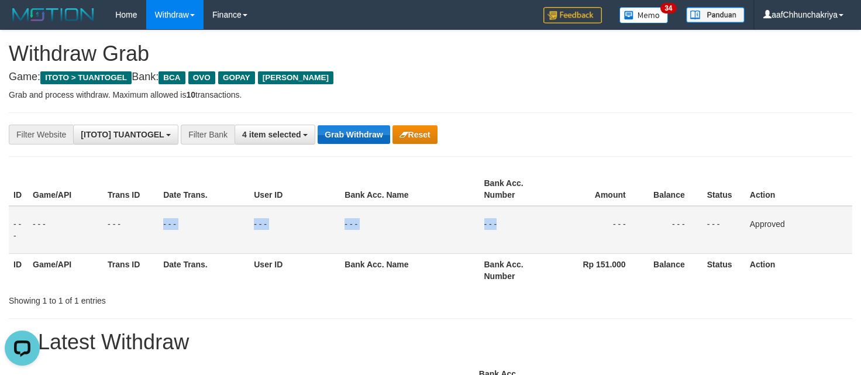 Image resolution: width=861 pixels, height=375 pixels. What do you see at coordinates (716, 15) in the screenshot?
I see `img: panduan.png` at bounding box center [716, 15].